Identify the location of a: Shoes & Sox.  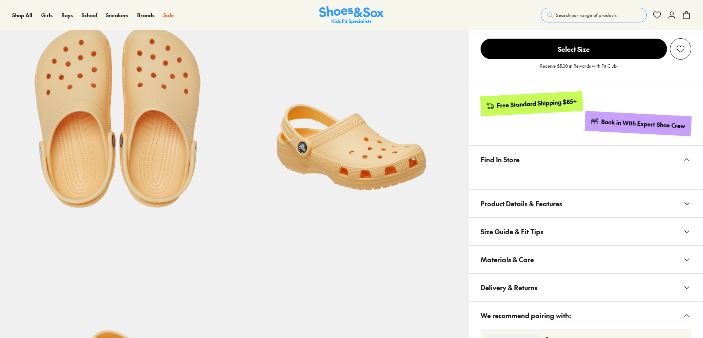
(351, 15).